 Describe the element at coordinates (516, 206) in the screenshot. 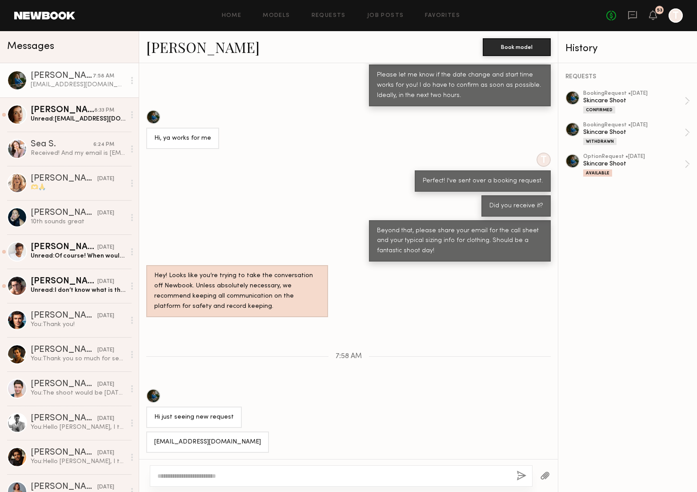

I see `div: Did you receive it?` at that location.